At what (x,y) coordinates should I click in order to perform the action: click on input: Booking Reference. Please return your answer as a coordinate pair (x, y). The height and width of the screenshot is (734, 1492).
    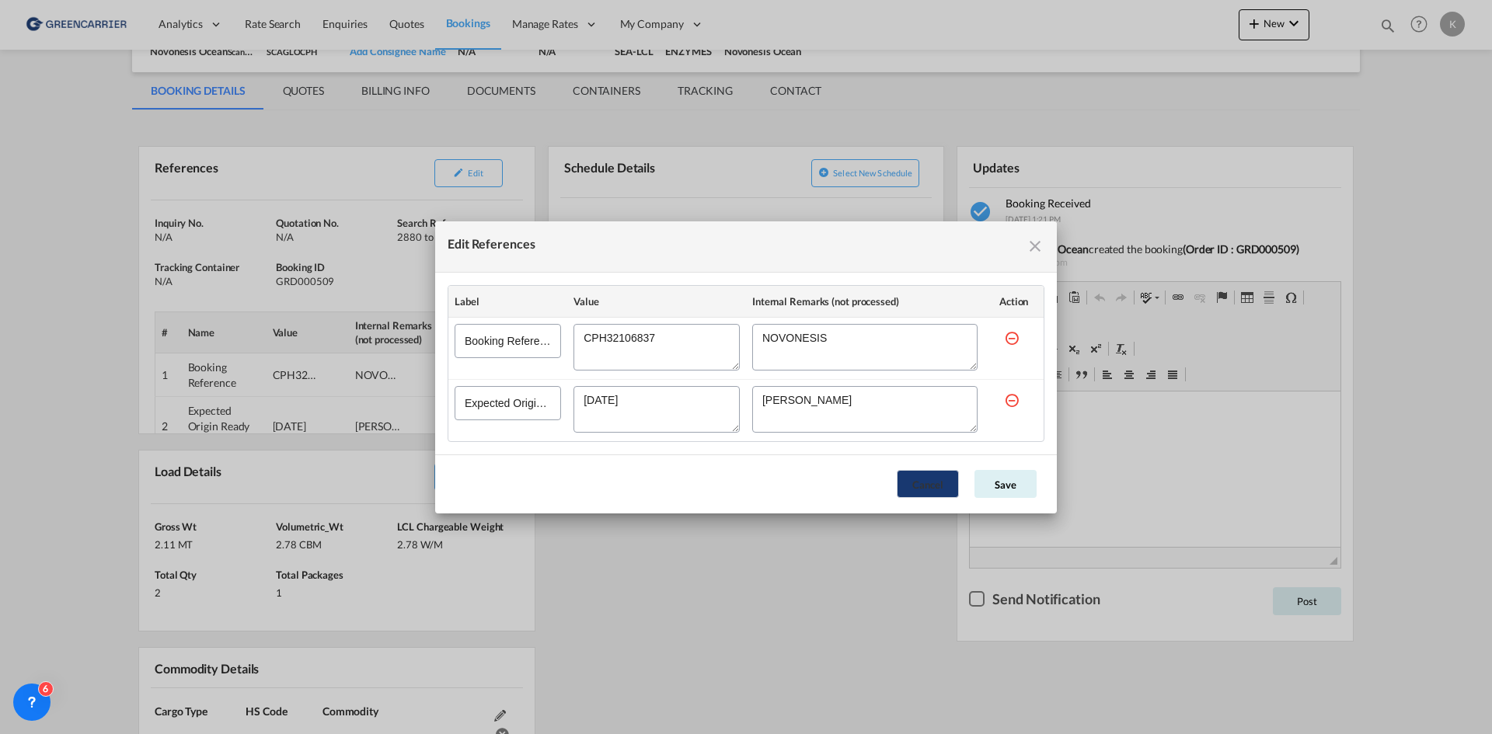
    Looking at the image, I should click on (508, 341).